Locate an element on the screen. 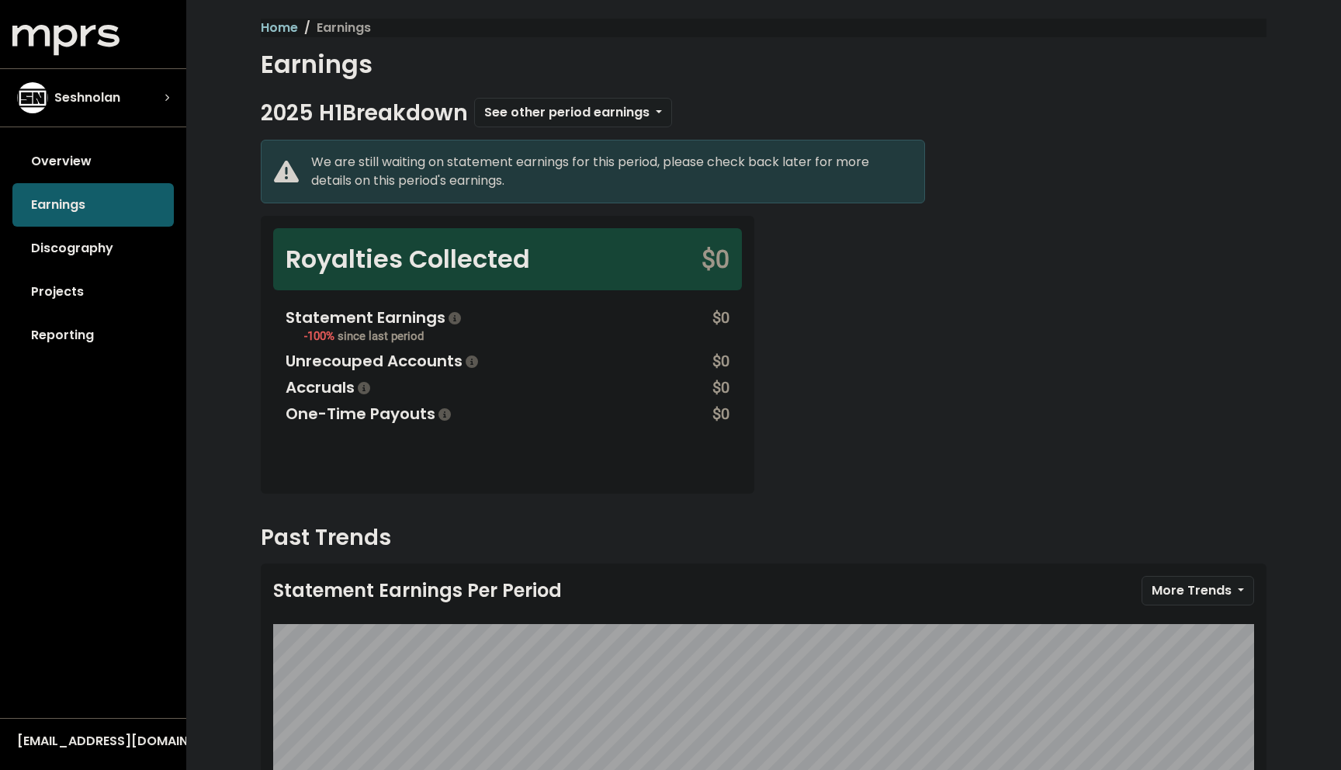 The height and width of the screenshot is (770, 1341). div: Royalties Collected is located at coordinates (408, 259).